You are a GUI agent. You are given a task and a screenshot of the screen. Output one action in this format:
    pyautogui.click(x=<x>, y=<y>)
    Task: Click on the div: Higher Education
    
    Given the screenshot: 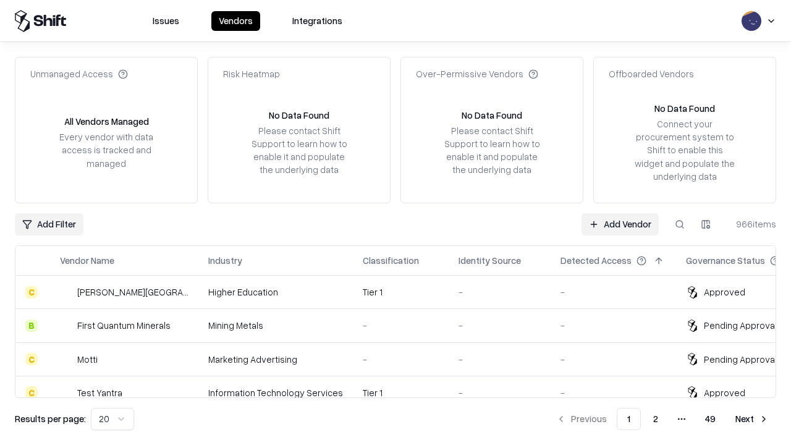 What is the action you would take?
    pyautogui.click(x=276, y=292)
    